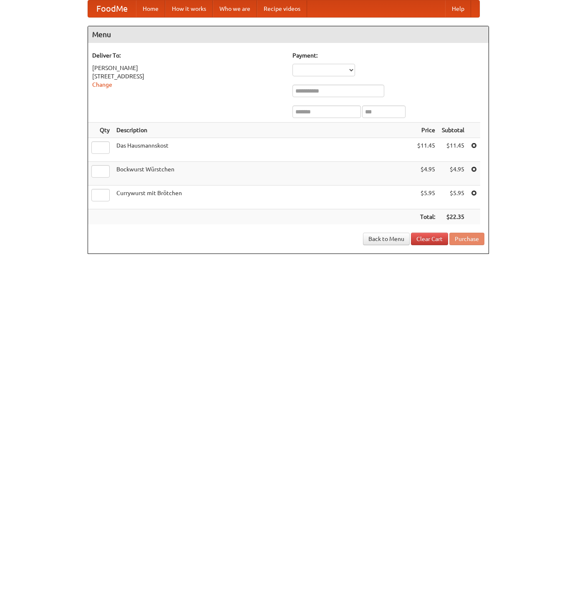 The width and height of the screenshot is (567, 590). I want to click on th: Subtotal, so click(453, 130).